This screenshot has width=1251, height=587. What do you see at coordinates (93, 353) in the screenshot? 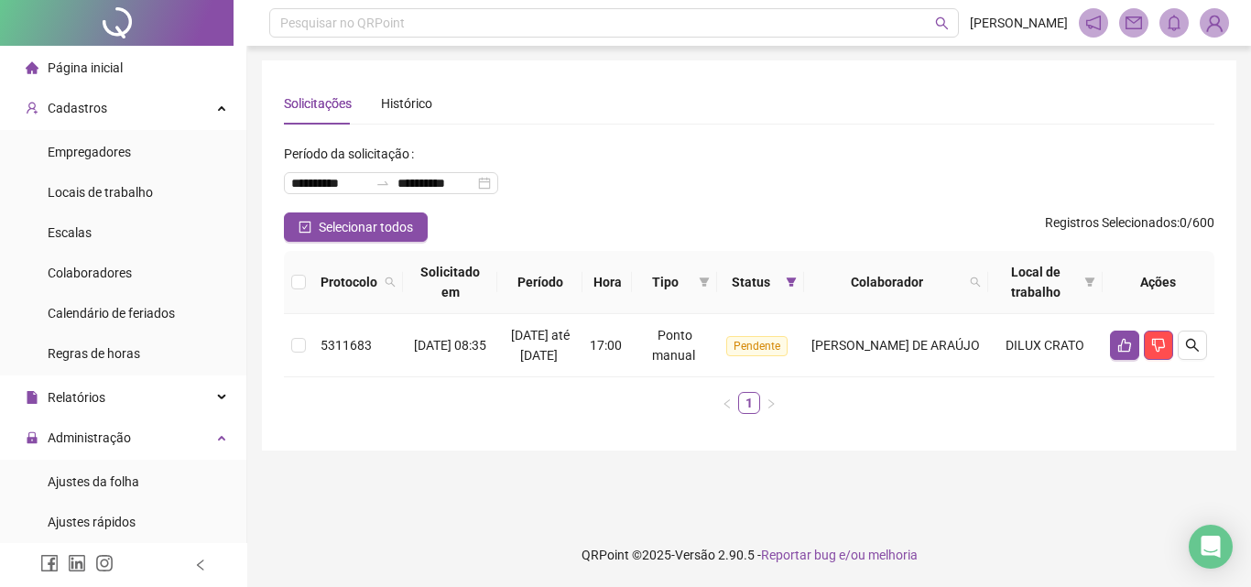
I see `span: Regras de horas` at bounding box center [93, 353].